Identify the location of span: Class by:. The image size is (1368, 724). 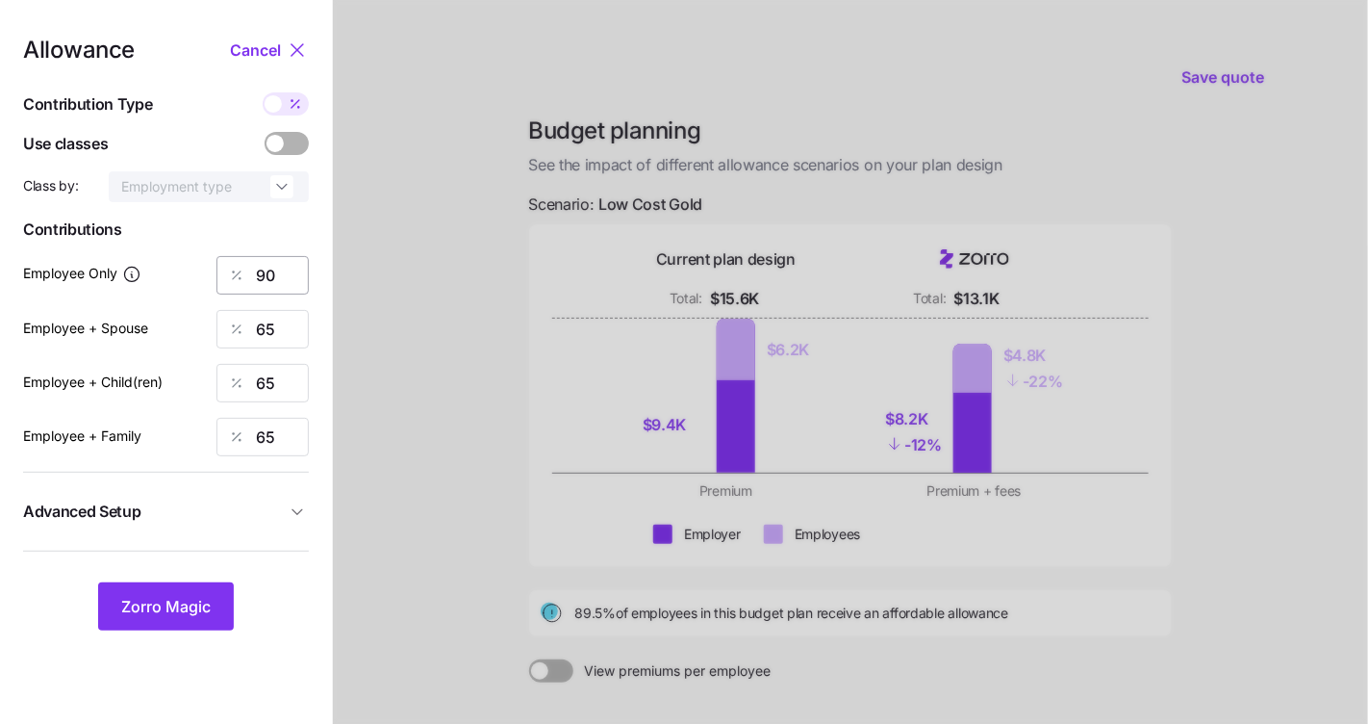
(50, 186).